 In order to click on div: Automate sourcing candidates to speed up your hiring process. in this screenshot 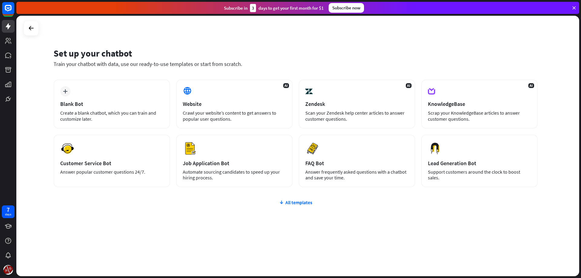, I will do `click(234, 175)`.